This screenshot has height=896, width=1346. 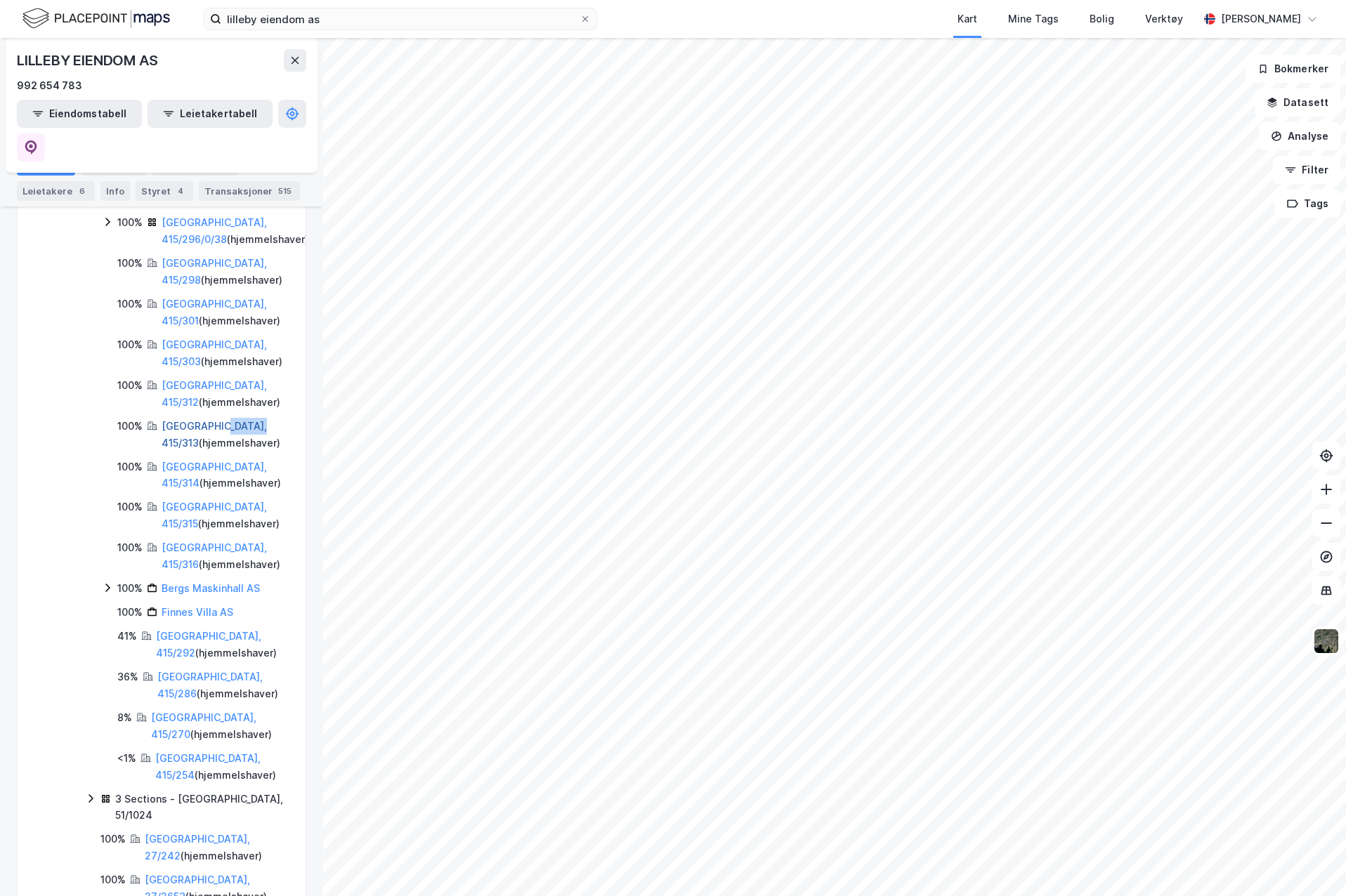 What do you see at coordinates (56, 191) in the screenshot?
I see `div: Leietakere` at bounding box center [56, 191].